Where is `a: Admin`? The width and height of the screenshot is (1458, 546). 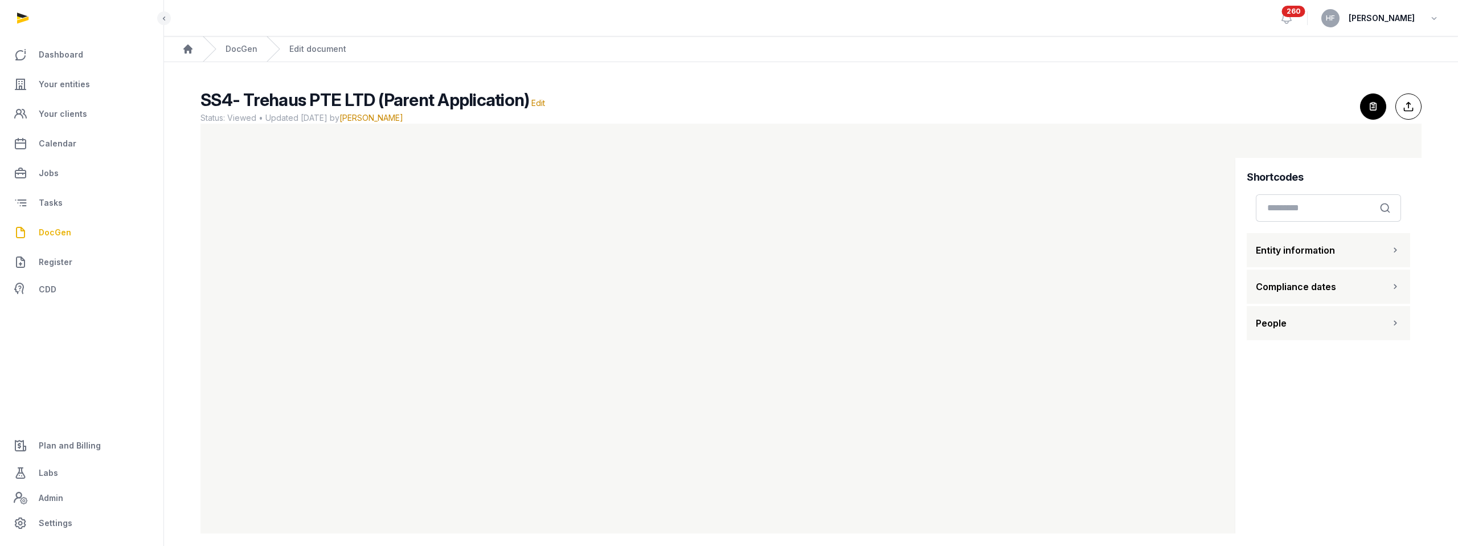 a: Admin is located at coordinates (81, 498).